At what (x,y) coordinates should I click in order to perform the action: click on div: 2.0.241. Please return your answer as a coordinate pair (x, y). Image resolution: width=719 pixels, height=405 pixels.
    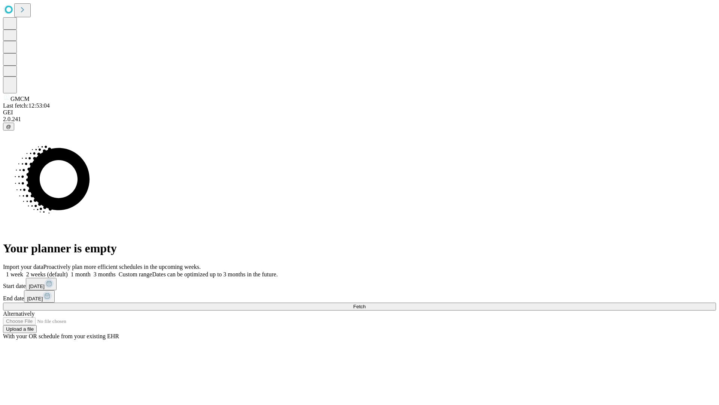
    Looking at the image, I should click on (360, 119).